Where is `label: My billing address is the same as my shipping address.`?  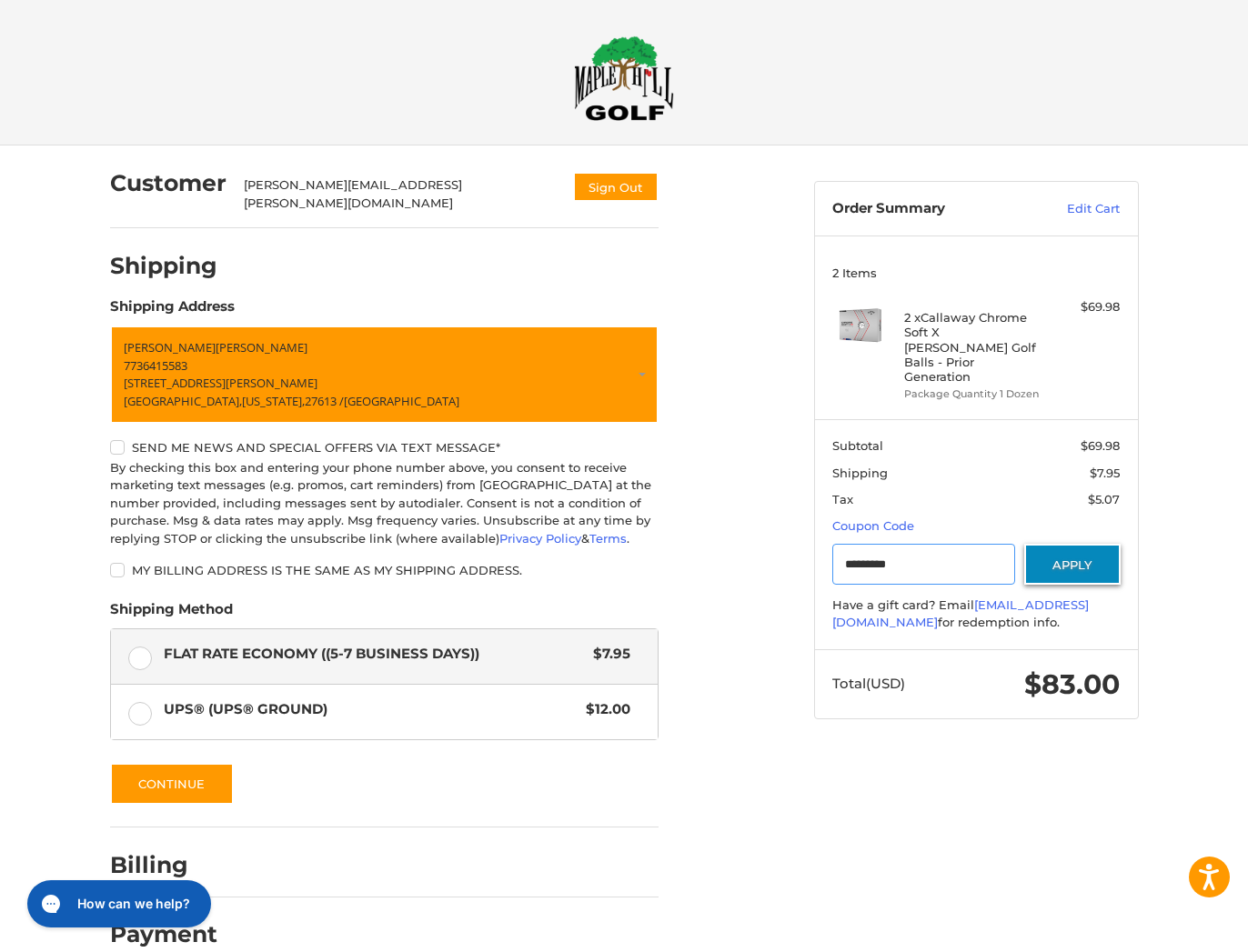 label: My billing address is the same as my shipping address. is located at coordinates (384, 570).